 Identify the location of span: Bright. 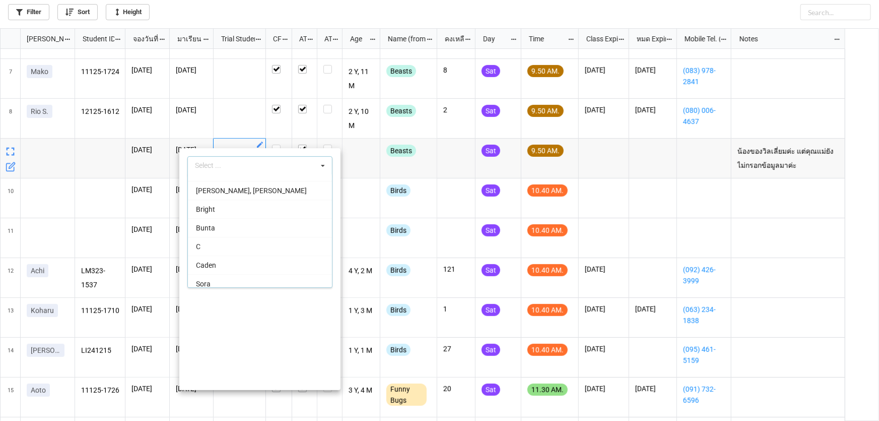
(205, 209).